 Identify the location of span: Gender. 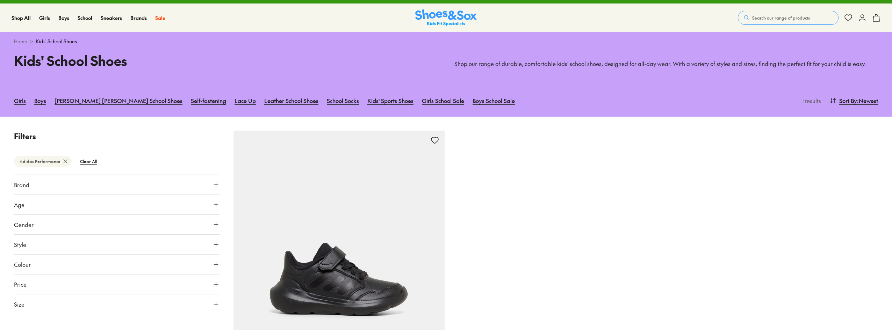
(24, 225).